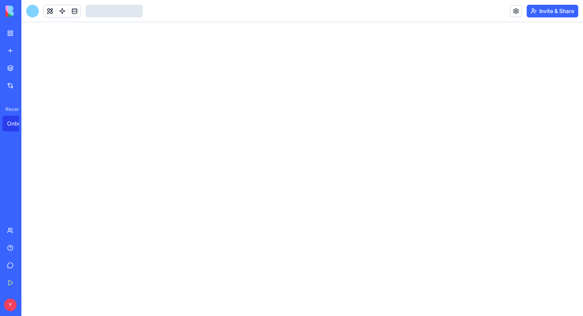 The height and width of the screenshot is (316, 583). Describe the element at coordinates (552, 11) in the screenshot. I see `button: Invite & Share` at that location.